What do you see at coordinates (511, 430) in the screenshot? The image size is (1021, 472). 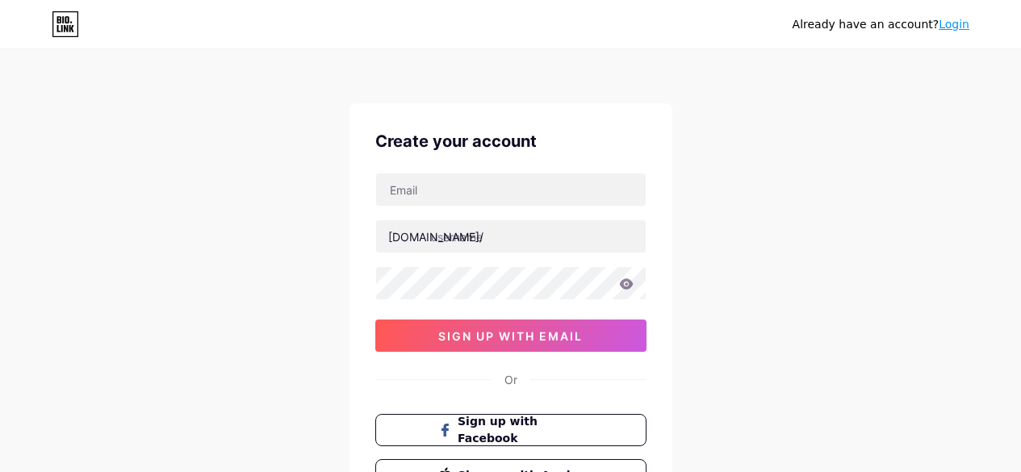 I see `button: Sign up with Facebook` at bounding box center [511, 430].